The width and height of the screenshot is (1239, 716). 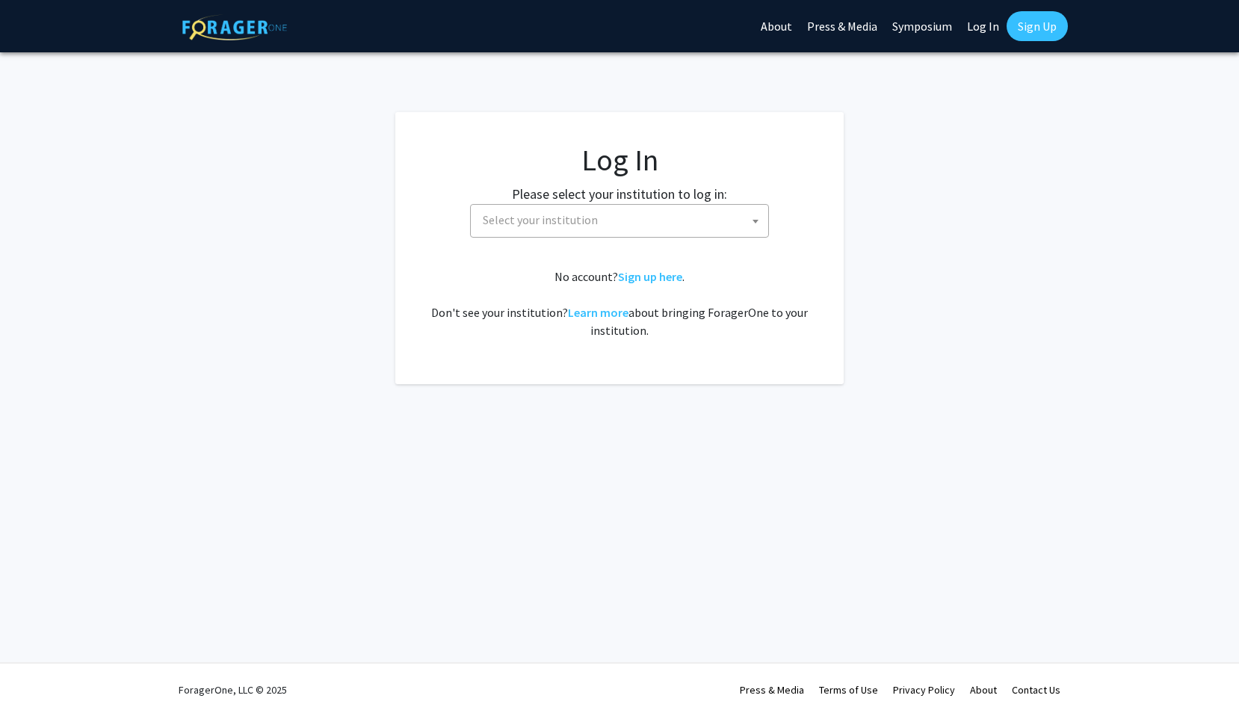 What do you see at coordinates (619, 160) in the screenshot?
I see `h1: Log In` at bounding box center [619, 160].